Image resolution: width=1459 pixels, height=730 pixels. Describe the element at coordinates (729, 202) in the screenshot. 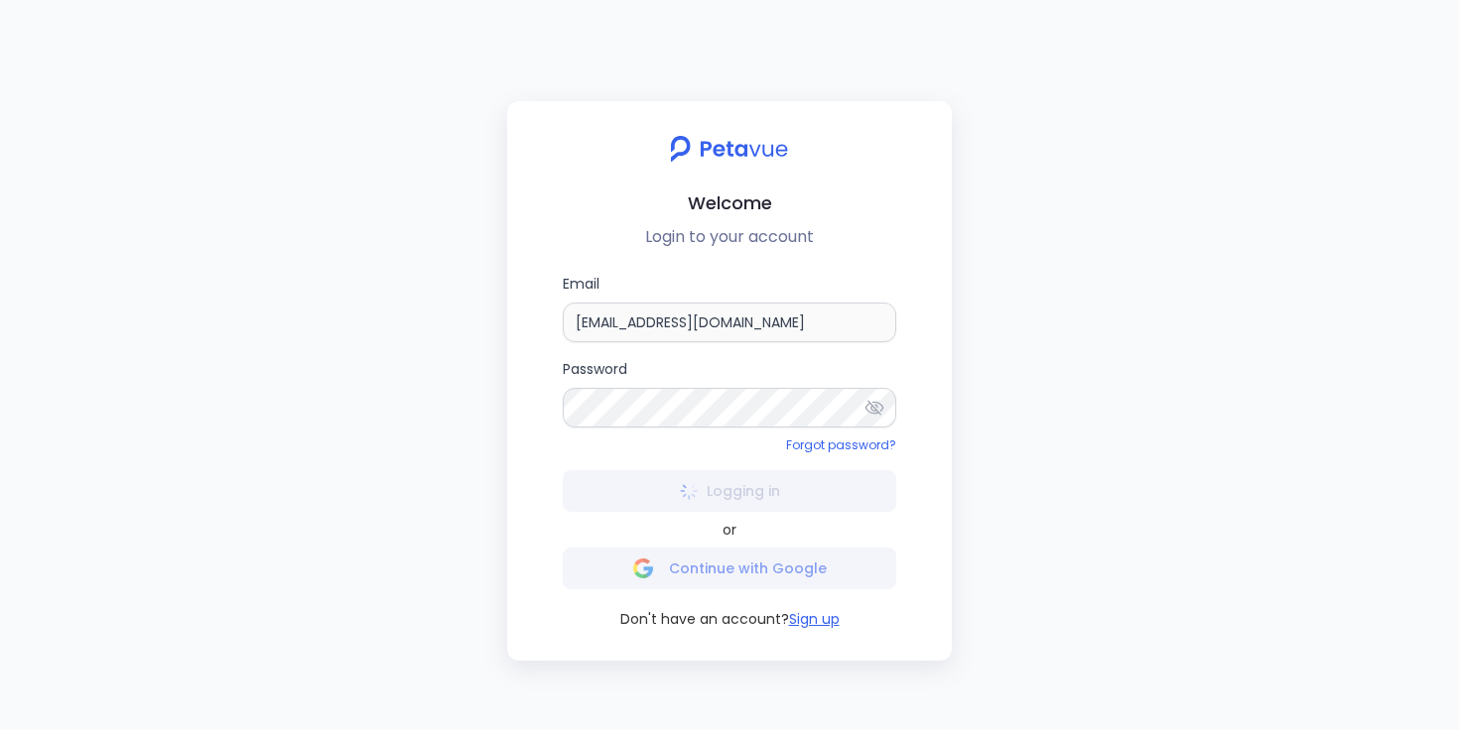

I see `h2: Welcome` at that location.